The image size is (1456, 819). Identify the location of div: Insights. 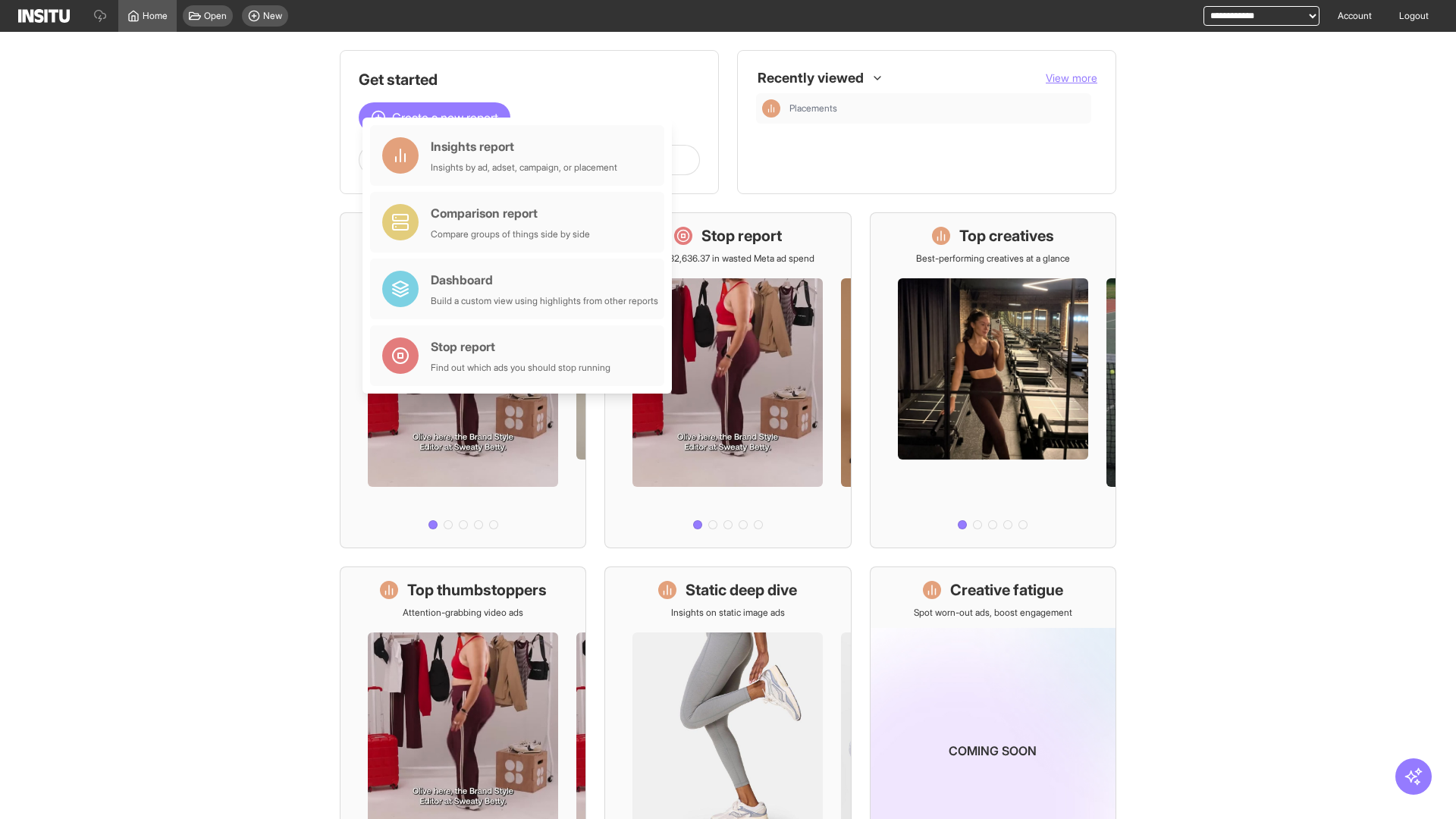
(771, 109).